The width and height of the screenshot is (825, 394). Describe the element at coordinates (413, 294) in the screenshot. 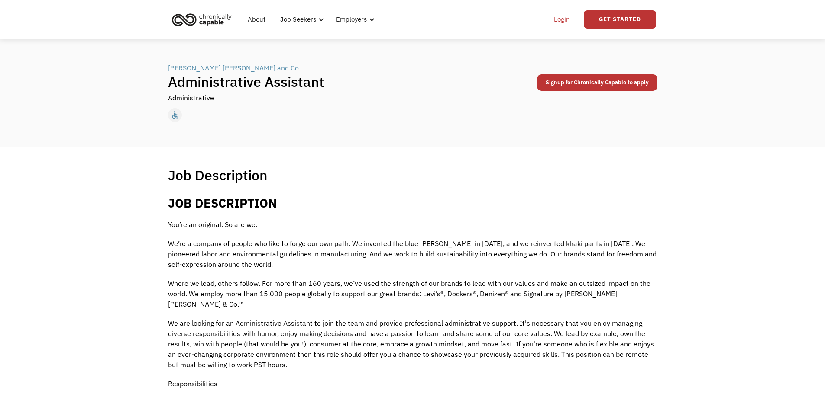

I see `p: Where we lead, others follow. For more than 160 years, we’ve used the strength of our brands to l...` at that location.